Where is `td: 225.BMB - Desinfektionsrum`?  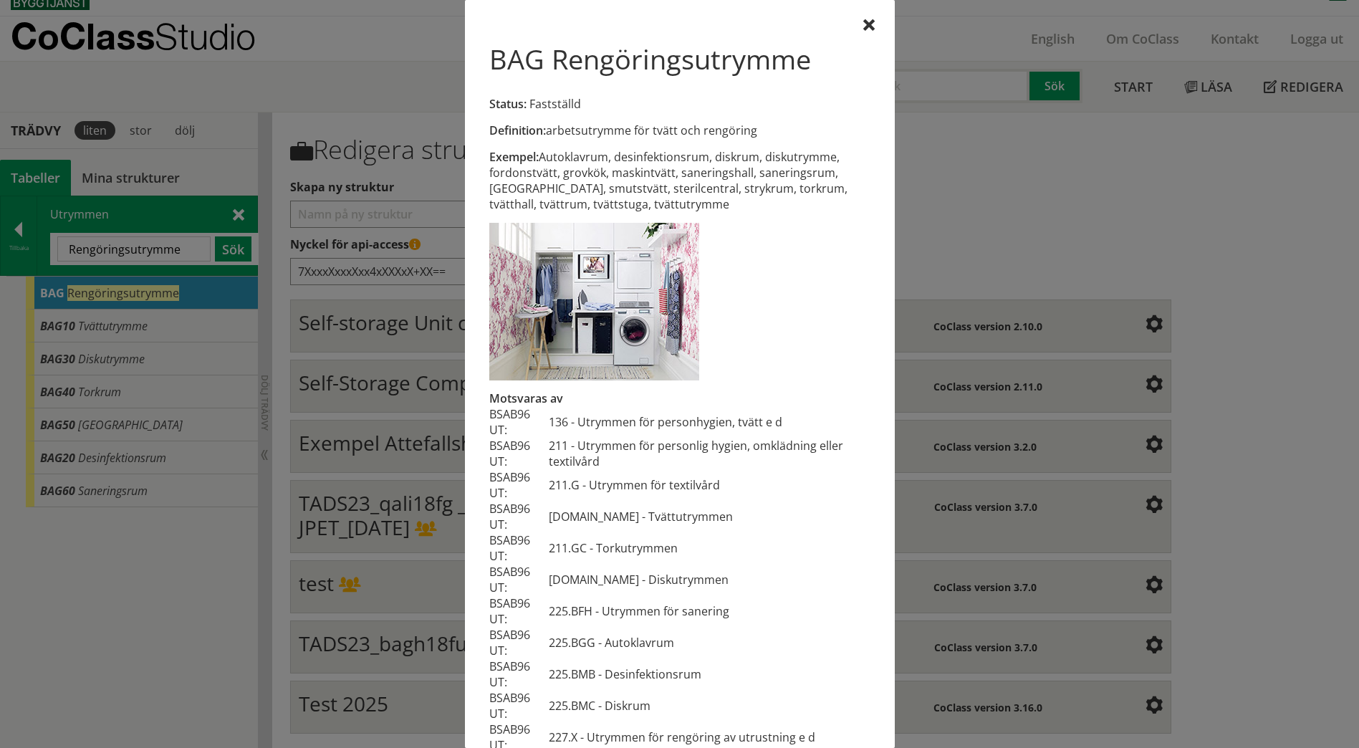 td: 225.BMB - Desinfektionsrum is located at coordinates (709, 674).